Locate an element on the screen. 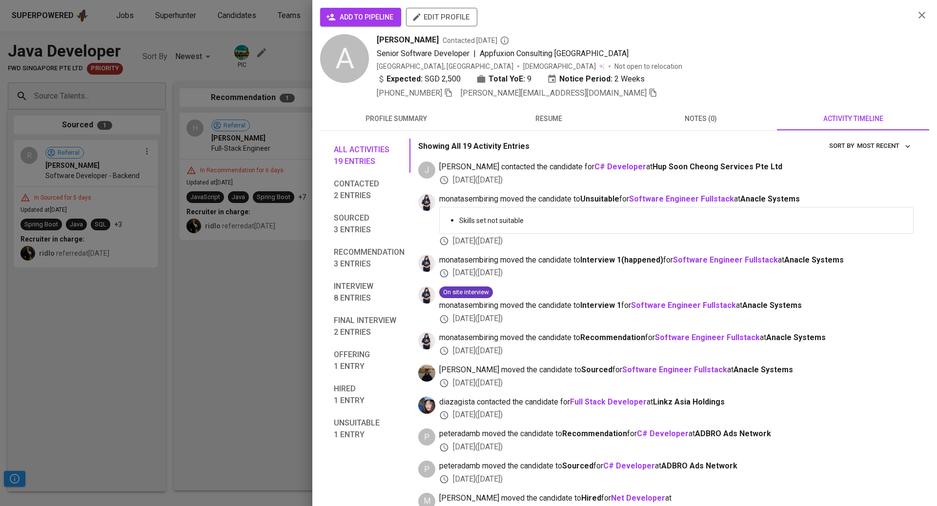  span: profile summary is located at coordinates (396, 119).